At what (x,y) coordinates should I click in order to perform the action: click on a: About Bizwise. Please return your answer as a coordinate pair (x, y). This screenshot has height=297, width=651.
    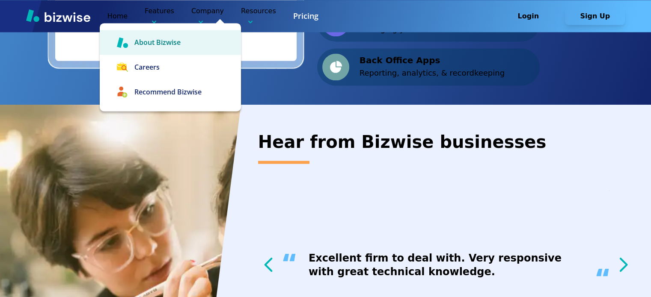
    Looking at the image, I should click on (170, 42).